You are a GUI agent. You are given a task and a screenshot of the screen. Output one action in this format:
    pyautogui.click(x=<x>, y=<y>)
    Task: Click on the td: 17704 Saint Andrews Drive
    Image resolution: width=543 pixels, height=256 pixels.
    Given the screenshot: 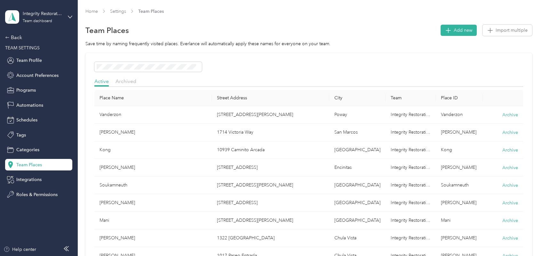 What is the action you would take?
    pyautogui.click(x=270, y=114)
    